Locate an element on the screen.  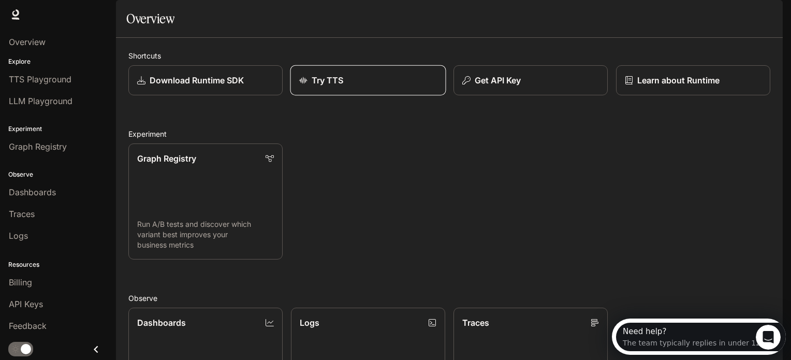
p: Get API Key is located at coordinates (498, 80).